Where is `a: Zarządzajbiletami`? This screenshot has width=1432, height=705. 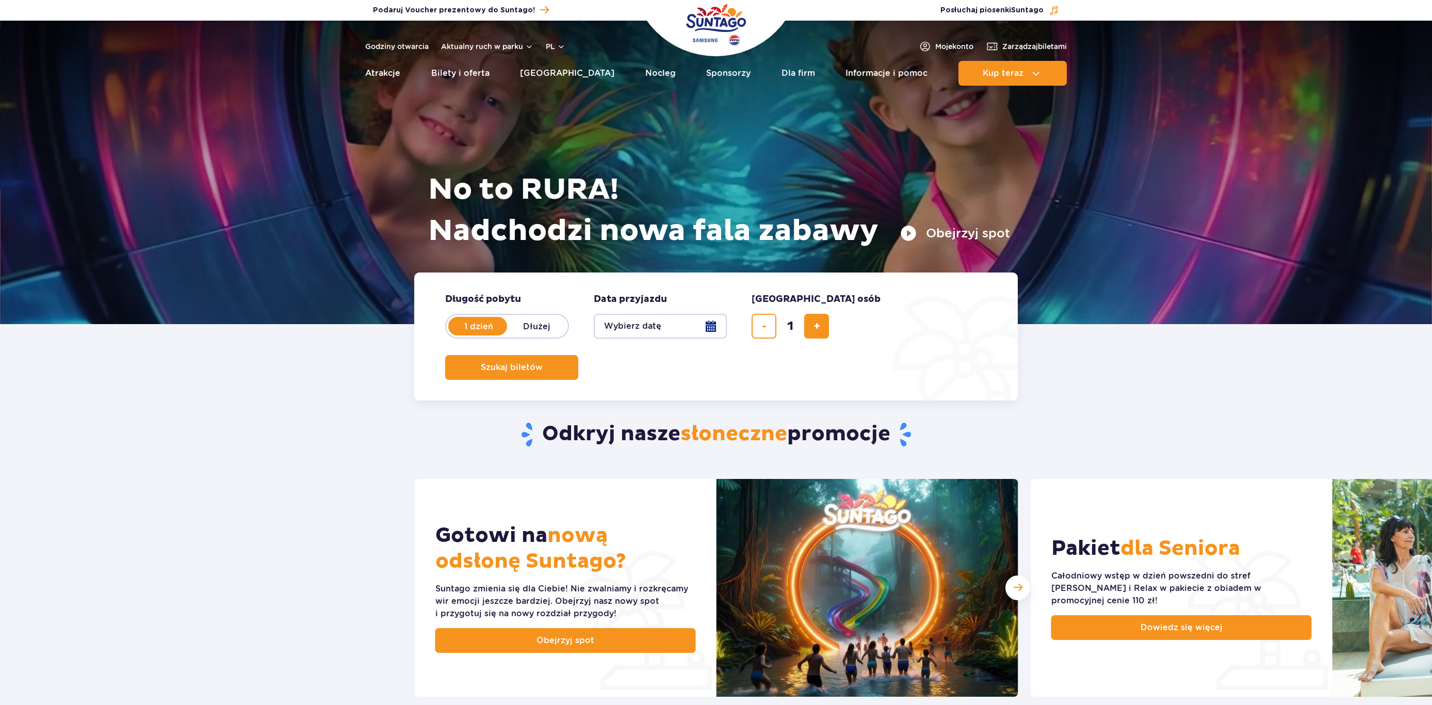
a: Zarządzajbiletami is located at coordinates (1026, 46).